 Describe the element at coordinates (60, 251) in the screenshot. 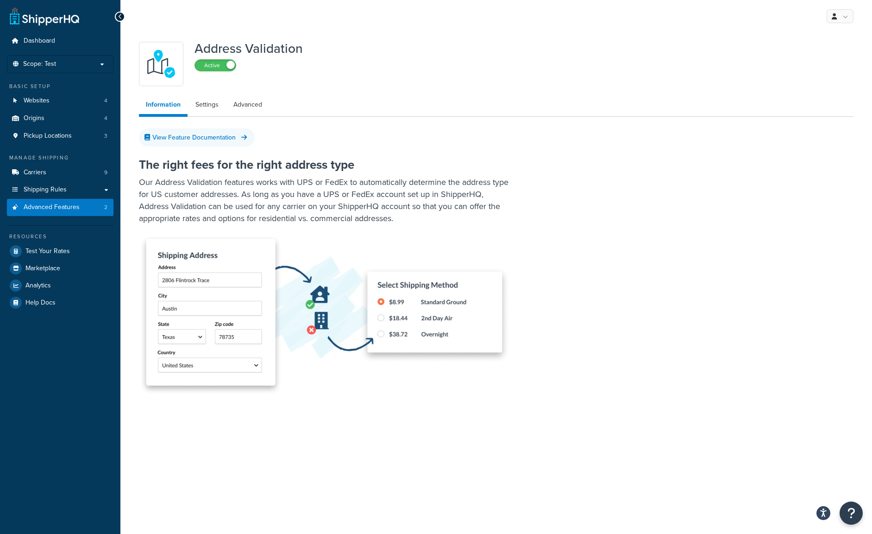

I see `li: Test Your Rates` at that location.